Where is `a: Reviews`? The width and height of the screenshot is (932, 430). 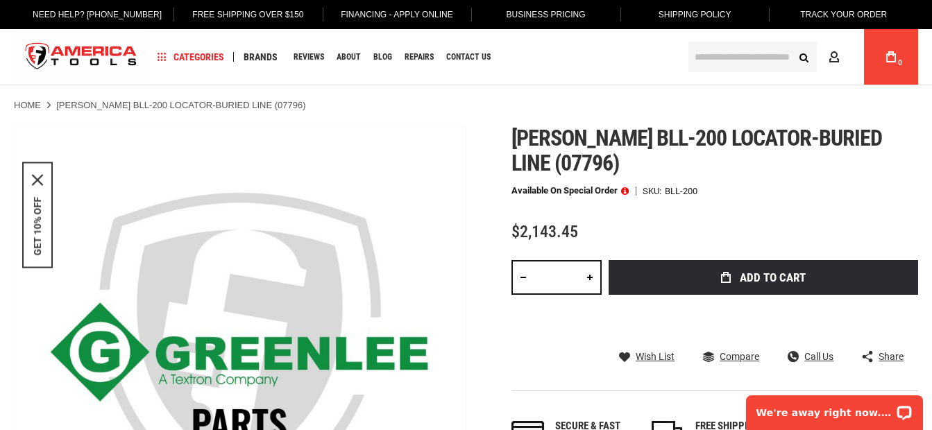
a: Reviews is located at coordinates (309, 57).